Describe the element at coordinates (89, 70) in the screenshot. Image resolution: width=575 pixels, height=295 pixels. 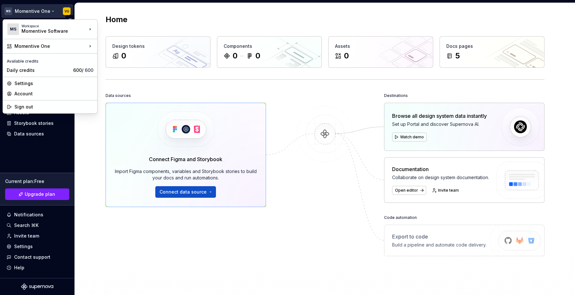
I see `span: 600` at that location.